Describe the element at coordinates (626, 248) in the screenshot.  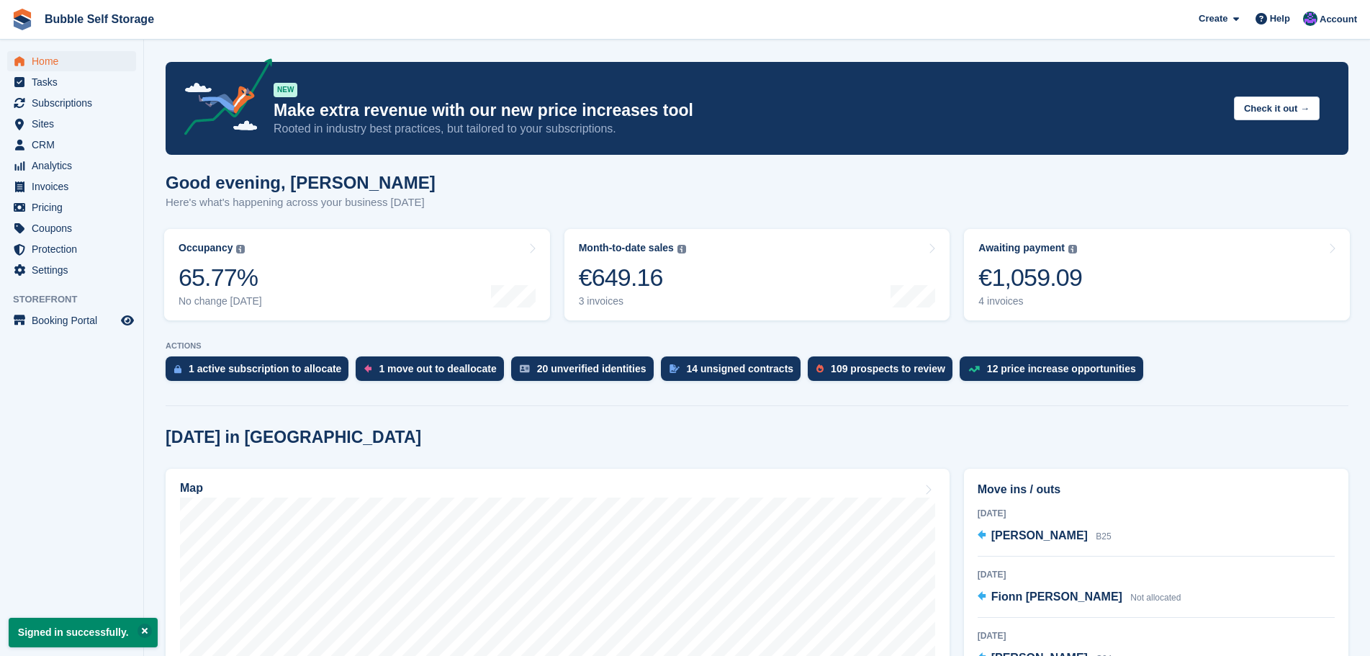
I see `div: Month-to-date sales` at that location.